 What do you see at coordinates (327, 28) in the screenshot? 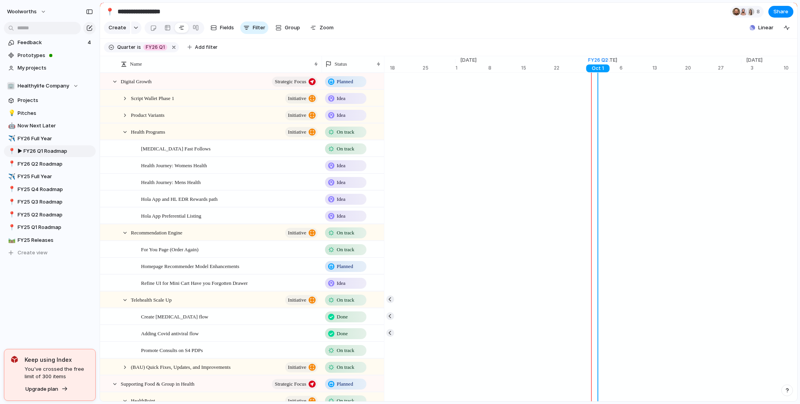
I see `span: Zoom` at bounding box center [327, 28].